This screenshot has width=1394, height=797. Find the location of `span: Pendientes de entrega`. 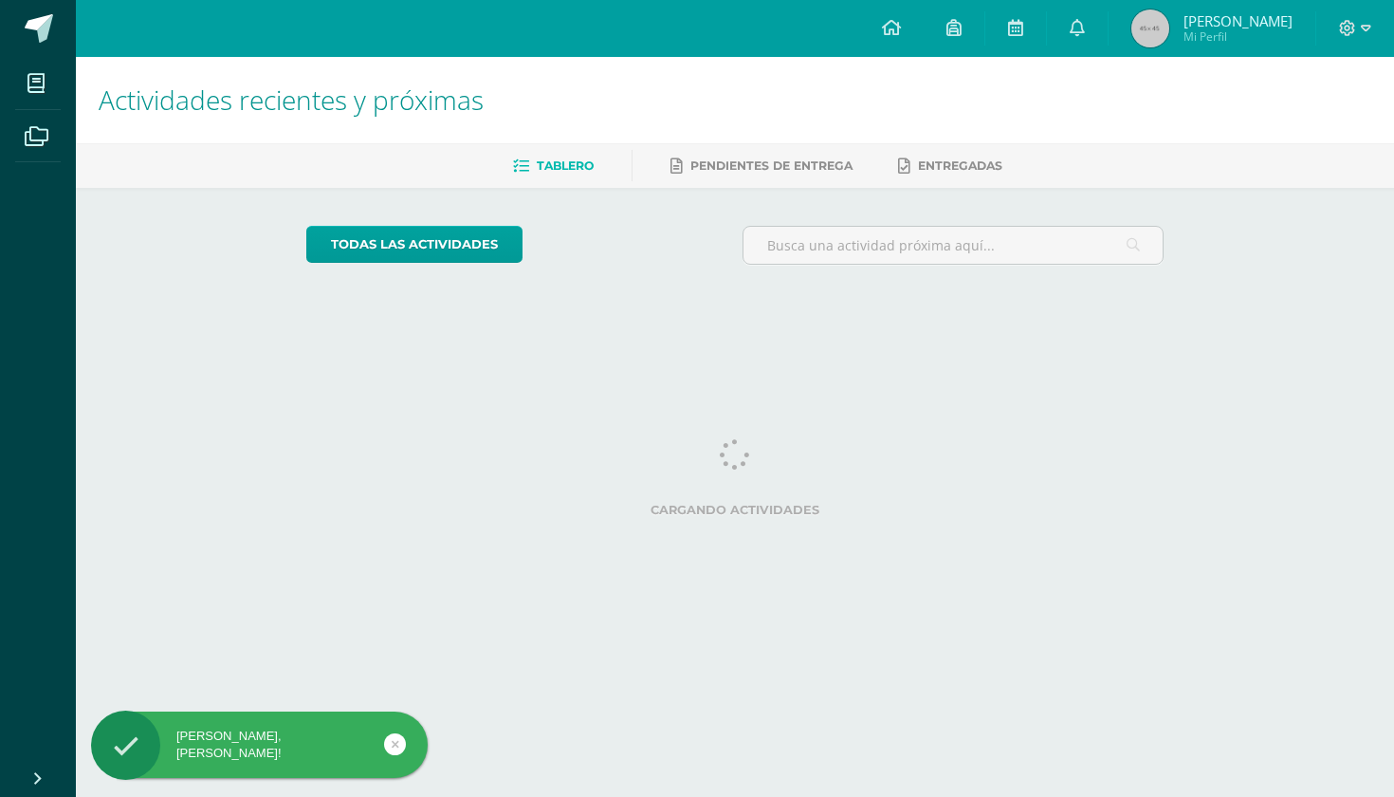

span: Pendientes de entrega is located at coordinates (771, 165).